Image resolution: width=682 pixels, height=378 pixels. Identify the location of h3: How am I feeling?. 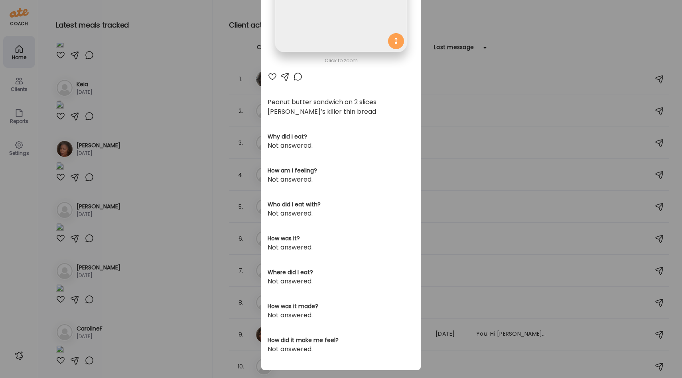
(341, 170).